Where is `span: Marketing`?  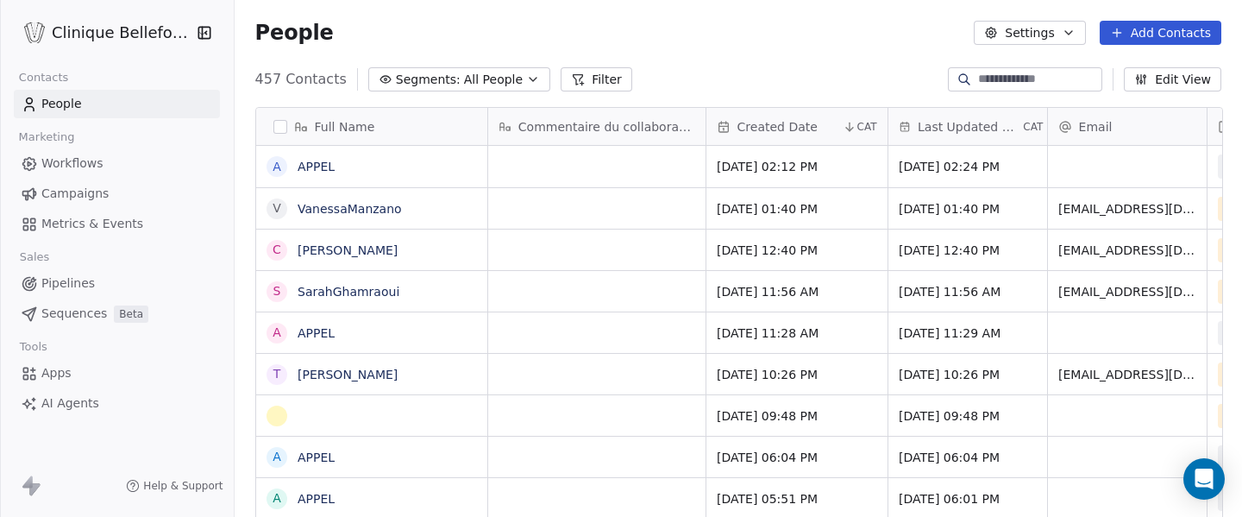 span: Marketing is located at coordinates (47, 137).